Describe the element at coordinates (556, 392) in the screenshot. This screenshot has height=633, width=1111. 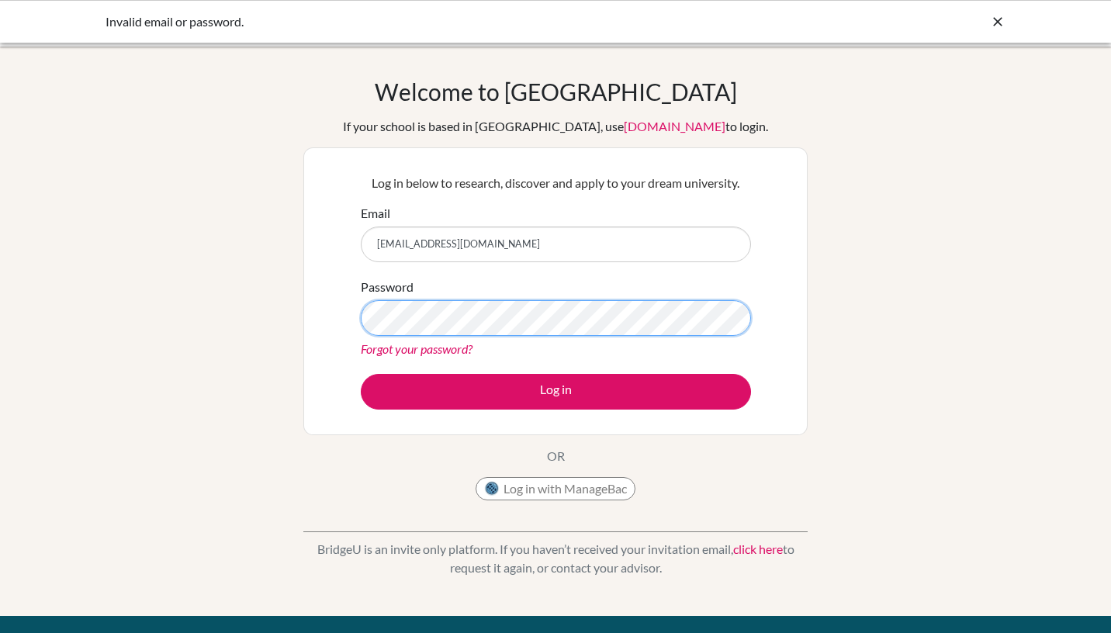
I see `button: Log in` at that location.